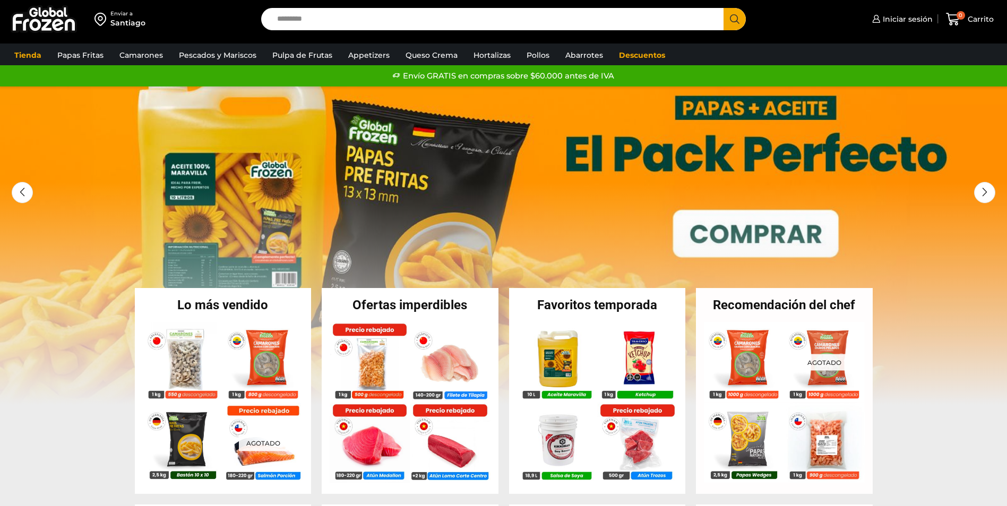  Describe the element at coordinates (80, 55) in the screenshot. I see `a: Papas Fritas` at that location.